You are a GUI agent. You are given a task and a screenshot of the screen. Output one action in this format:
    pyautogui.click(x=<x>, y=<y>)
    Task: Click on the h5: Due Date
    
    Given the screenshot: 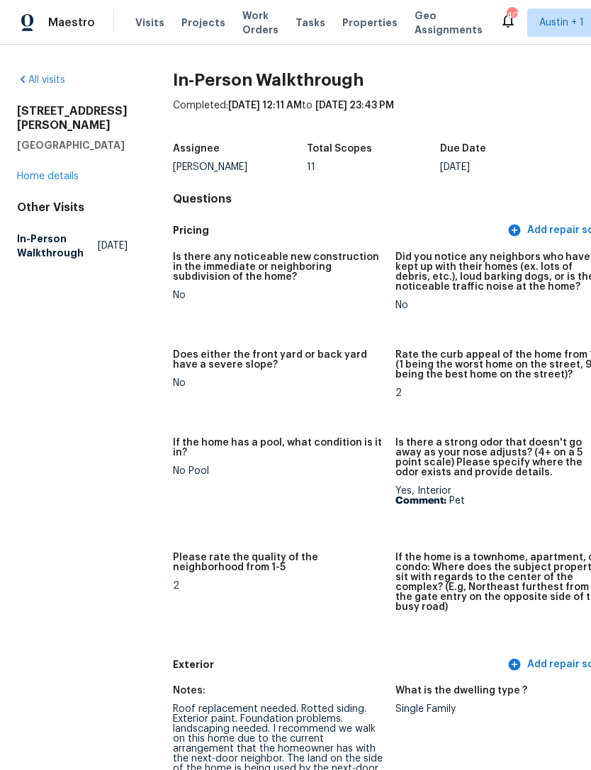 What is the action you would take?
    pyautogui.click(x=463, y=149)
    